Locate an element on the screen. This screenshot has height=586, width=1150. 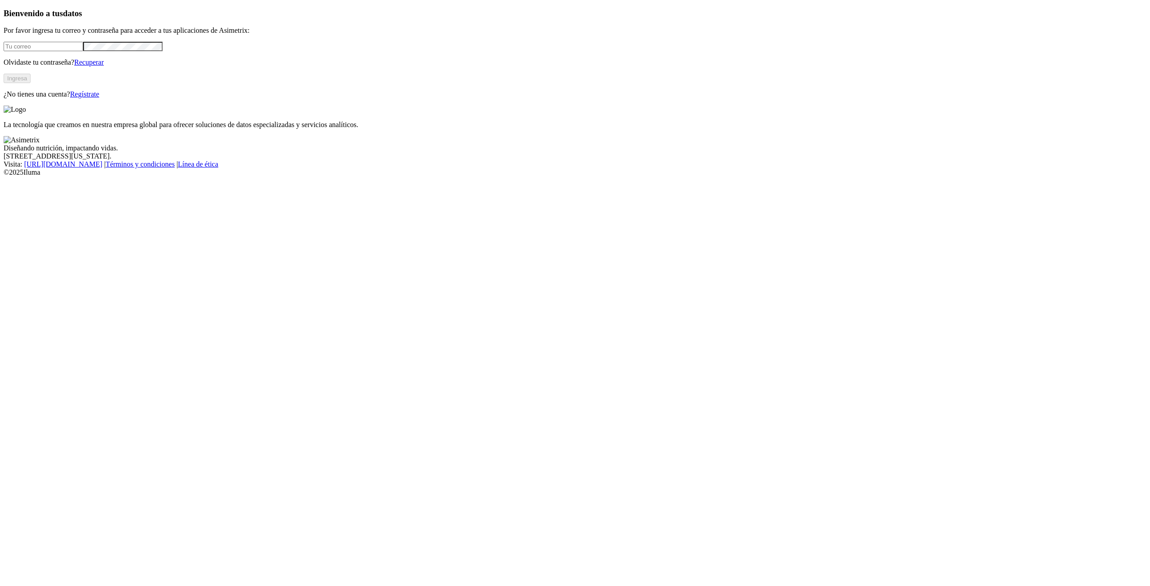
a: Línea de ética is located at coordinates (198, 164).